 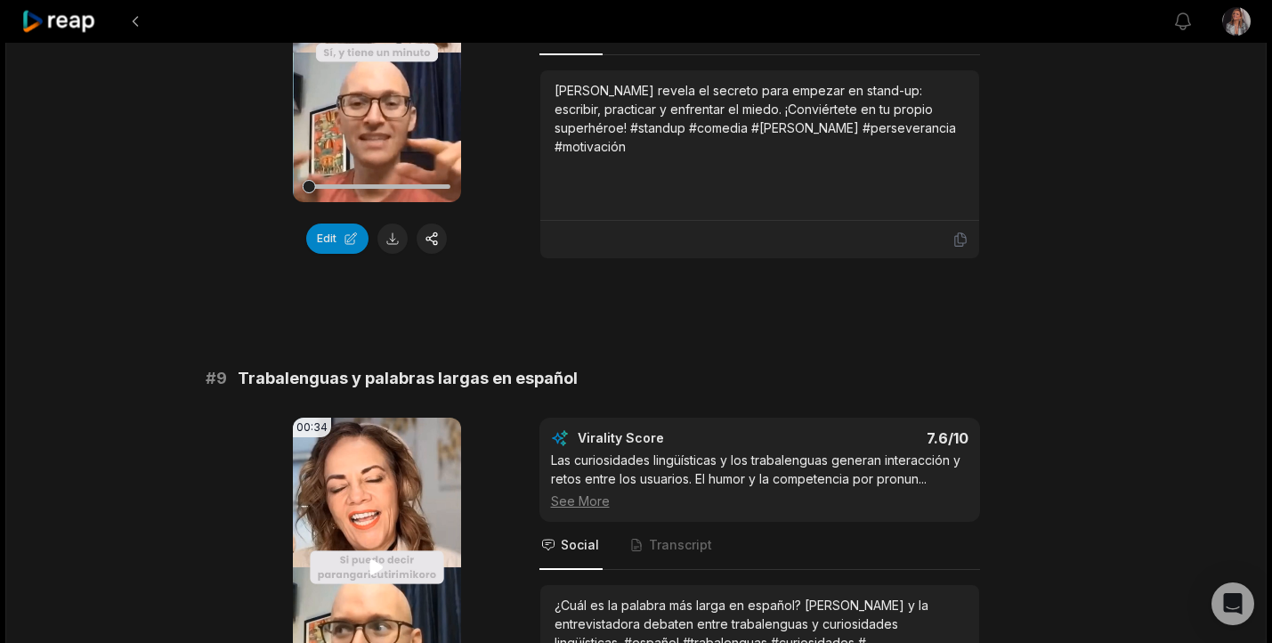 What do you see at coordinates (759, 546) in the screenshot?
I see `nav: Tabs` at bounding box center [759, 546].